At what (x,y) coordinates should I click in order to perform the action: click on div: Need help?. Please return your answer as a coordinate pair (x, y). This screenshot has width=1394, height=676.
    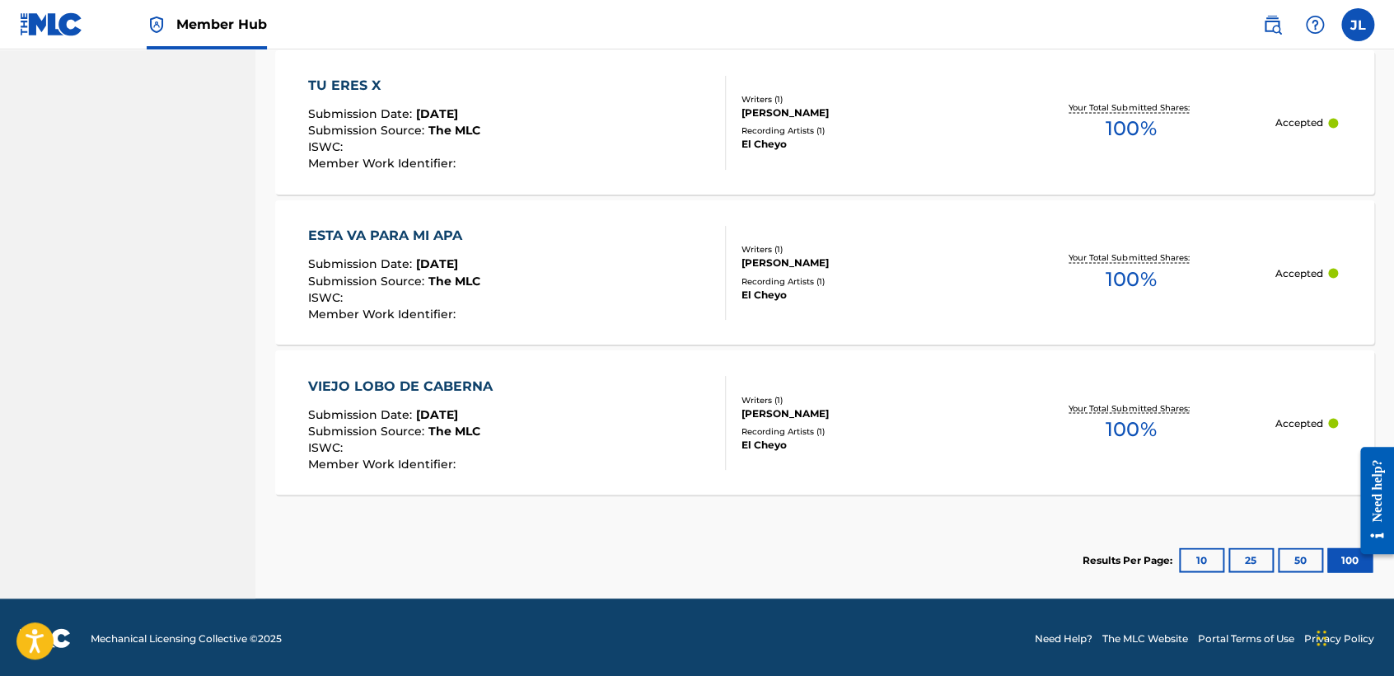
    Looking at the image, I should click on (29, 56).